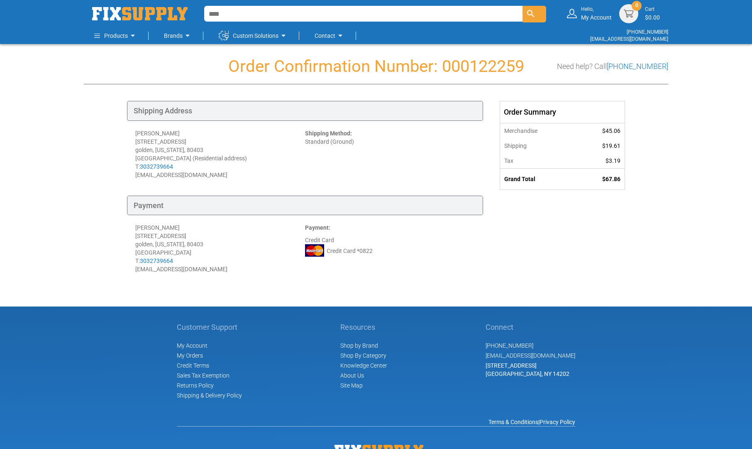  Describe the element at coordinates (613, 161) in the screenshot. I see `span: $3.19` at that location.